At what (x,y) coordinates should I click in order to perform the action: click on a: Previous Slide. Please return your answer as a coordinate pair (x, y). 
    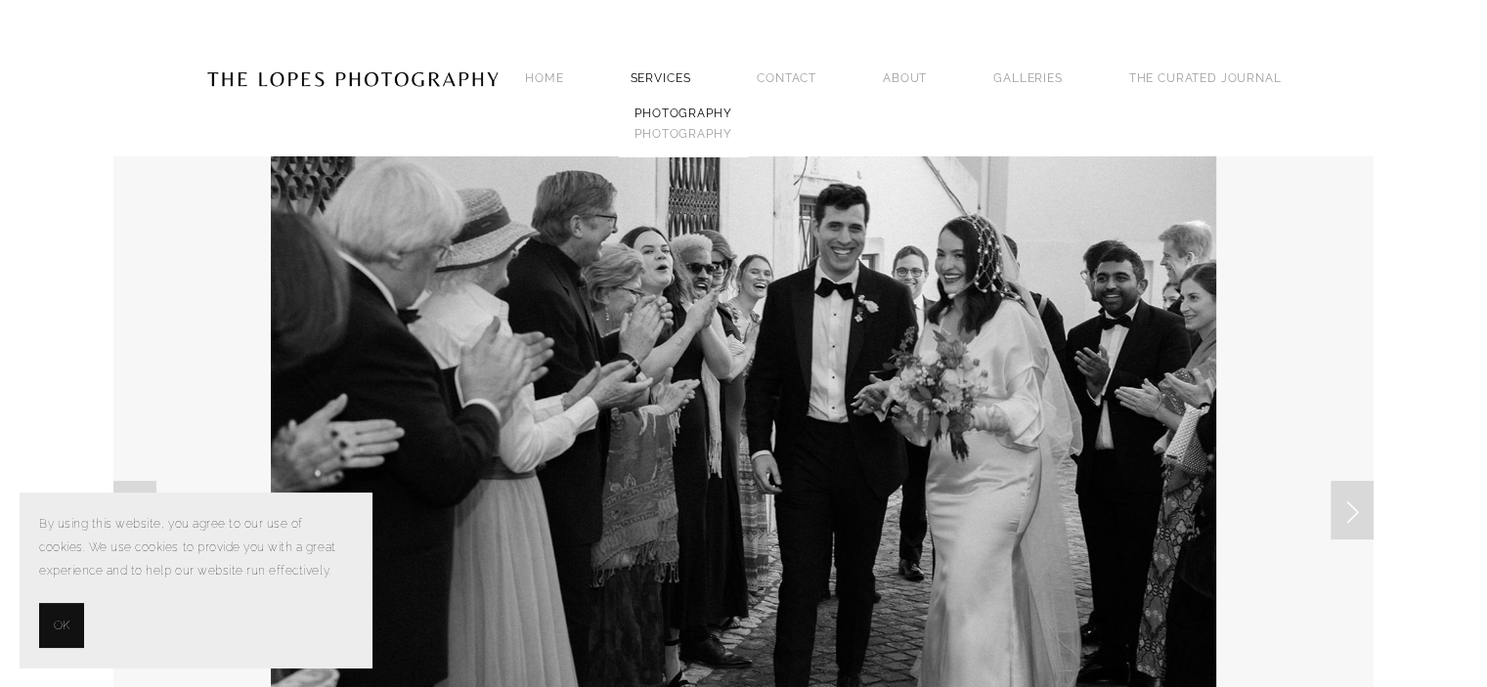
    Looking at the image, I should click on (135, 510).